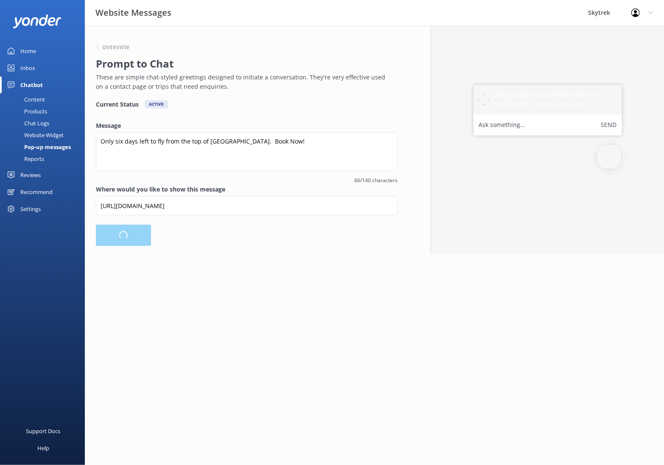 This screenshot has width=664, height=465. I want to click on div: Website Widget, so click(34, 135).